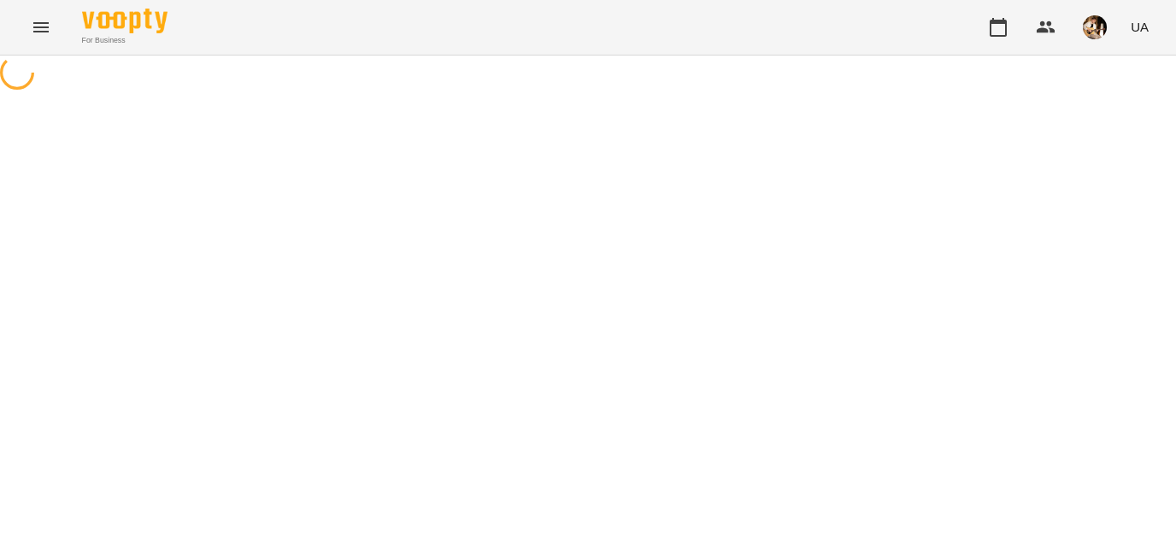 This screenshot has height=533, width=1176. What do you see at coordinates (125, 21) in the screenshot?
I see `img: Voopty Logo` at bounding box center [125, 21].